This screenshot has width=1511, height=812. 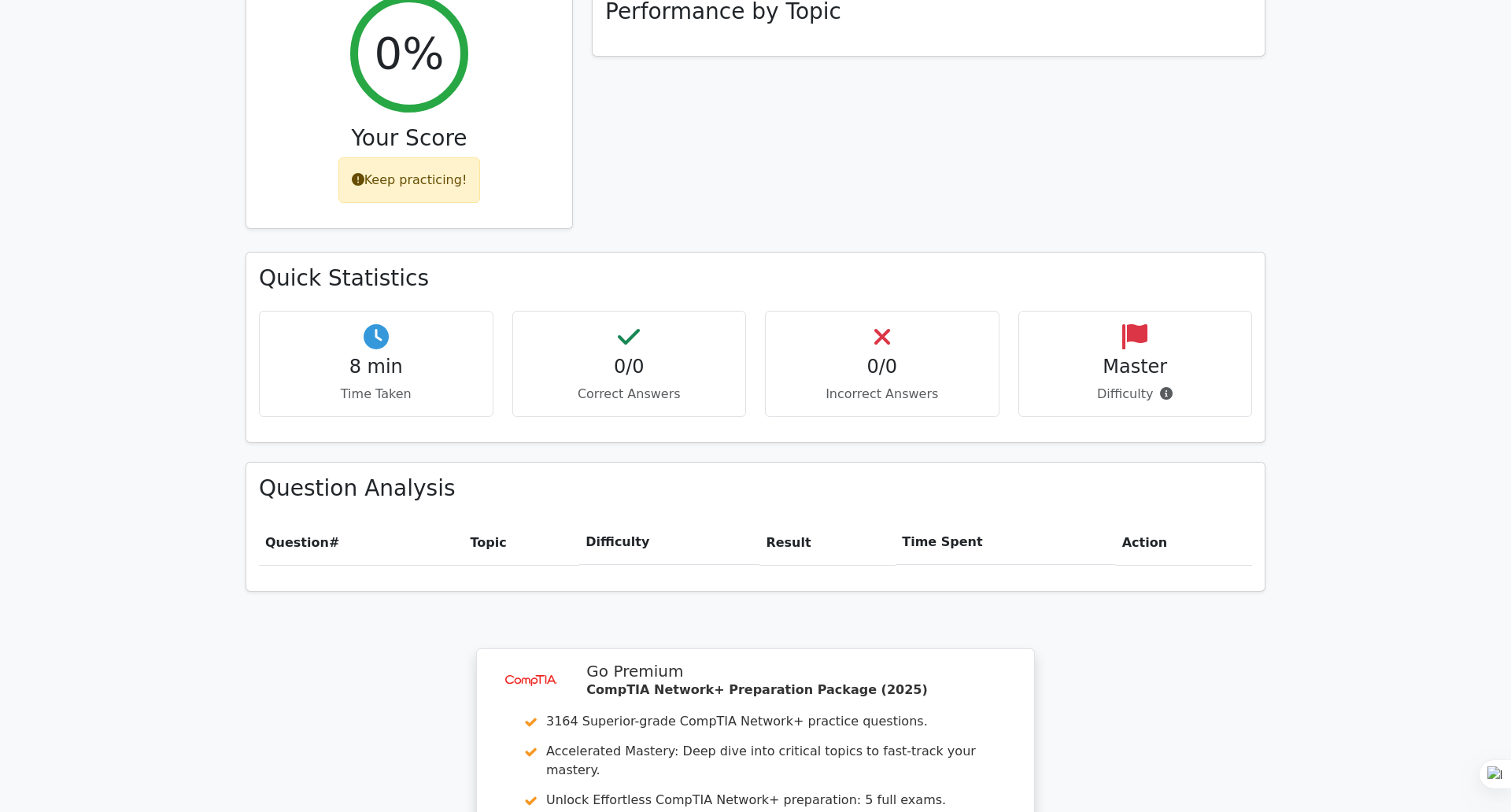 What do you see at coordinates (521, 543) in the screenshot?
I see `th: Topic` at bounding box center [521, 543].